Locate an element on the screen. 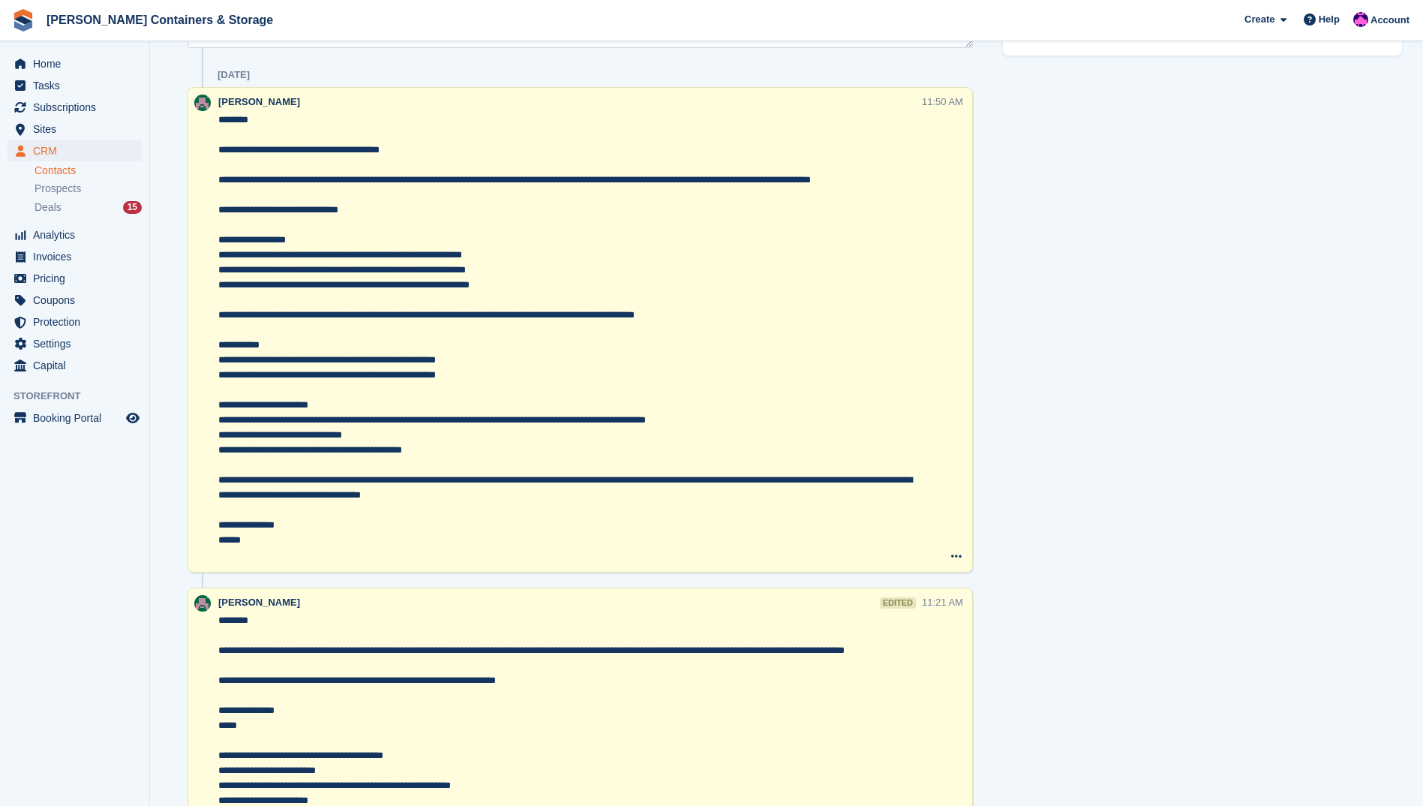 Image resolution: width=1423 pixels, height=806 pixels. div: 15 is located at coordinates (132, 207).